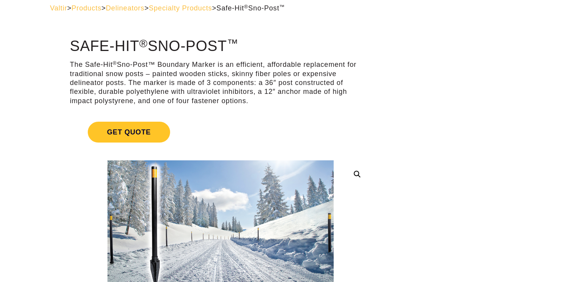  Describe the element at coordinates (220, 46) in the screenshot. I see `h1: Safe-Hit Sno-Post` at that location.